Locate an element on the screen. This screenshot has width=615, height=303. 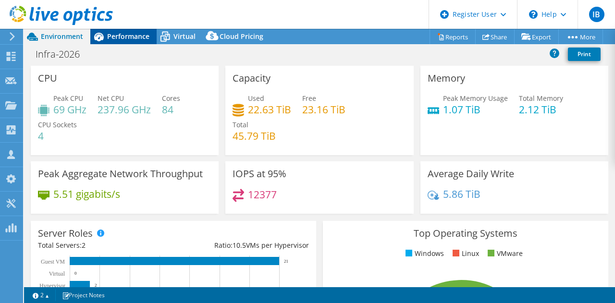
h4: 84 is located at coordinates (171, 110).